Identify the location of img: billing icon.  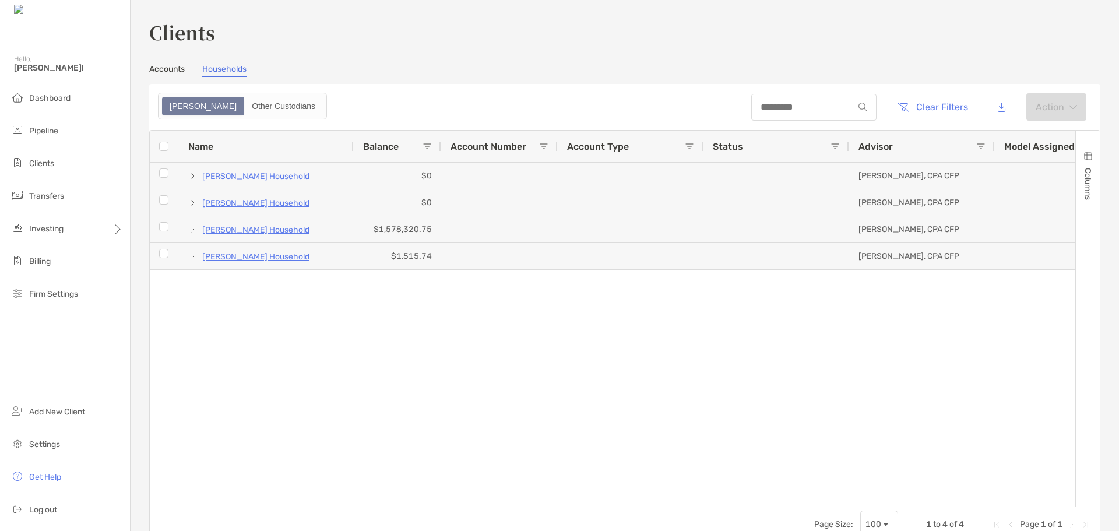
(17, 261).